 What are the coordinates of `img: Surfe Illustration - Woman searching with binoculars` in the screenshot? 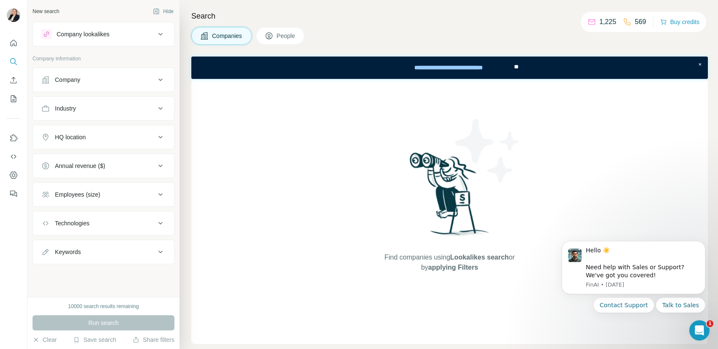 It's located at (450, 197).